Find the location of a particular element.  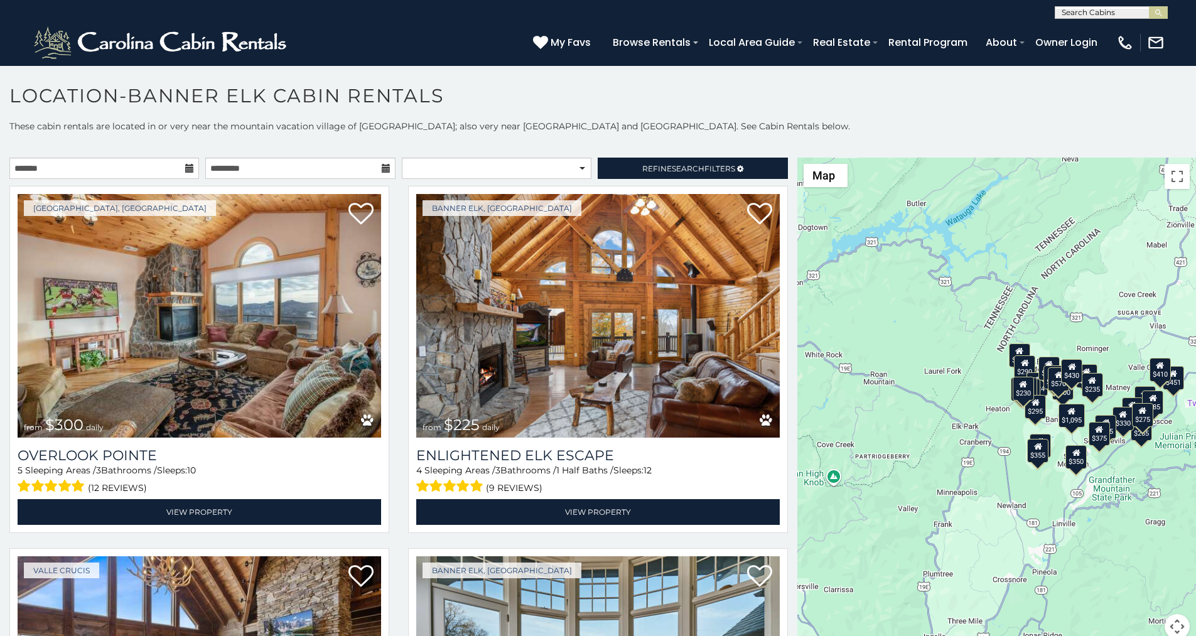

span: My Favs is located at coordinates (571, 42).